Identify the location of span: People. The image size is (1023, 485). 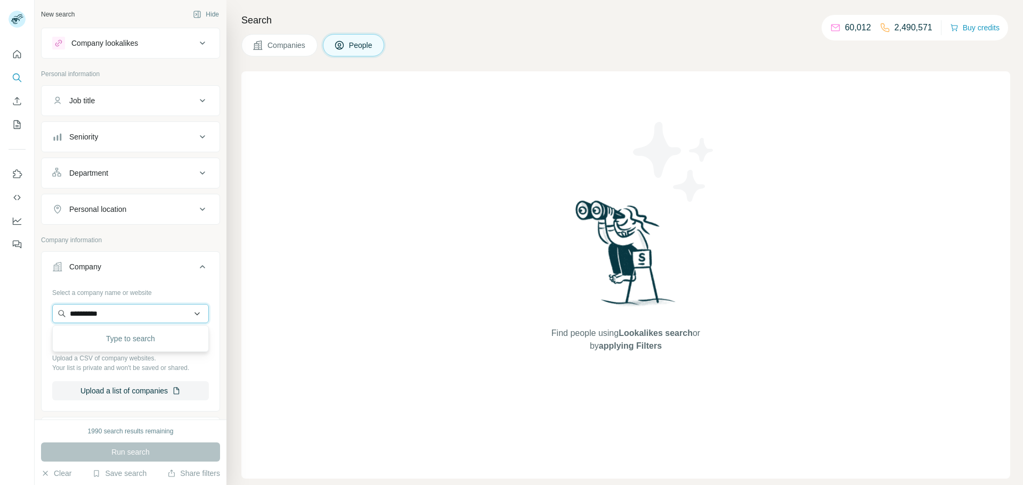
(361, 45).